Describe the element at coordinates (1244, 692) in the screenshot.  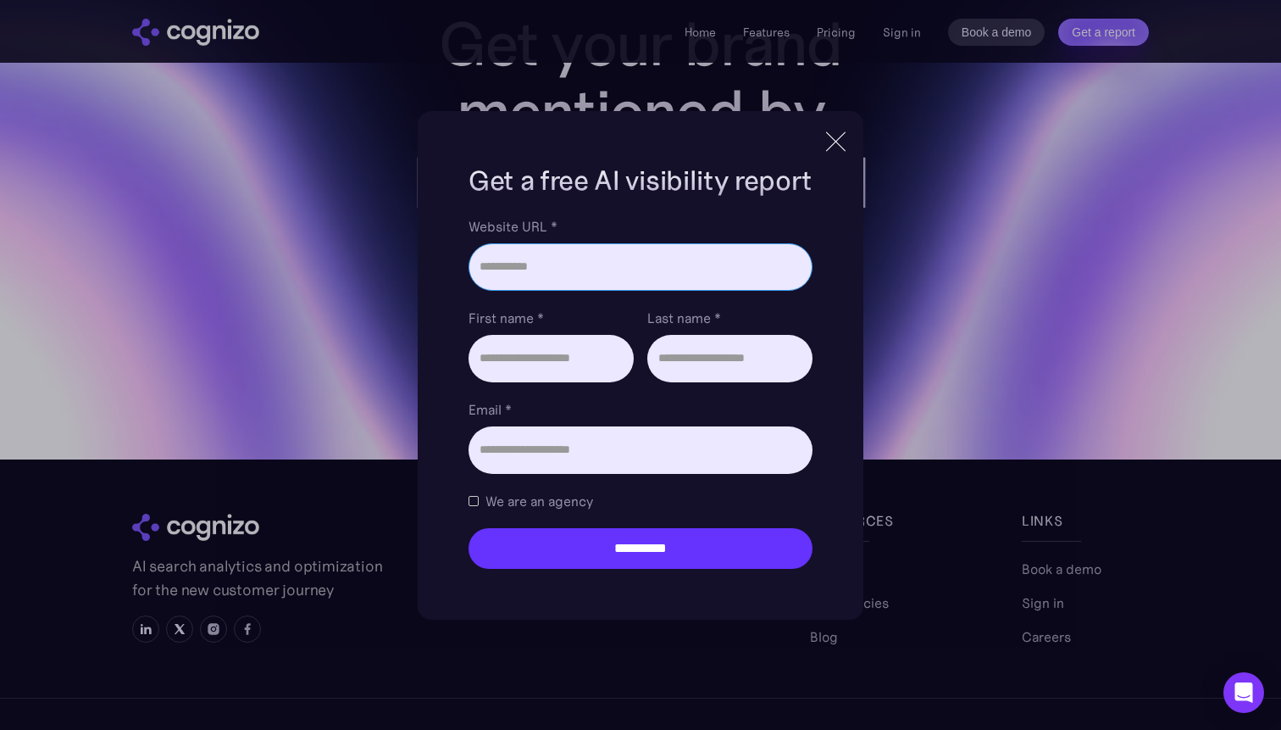
I see `div: Open Intercom Messenger` at that location.